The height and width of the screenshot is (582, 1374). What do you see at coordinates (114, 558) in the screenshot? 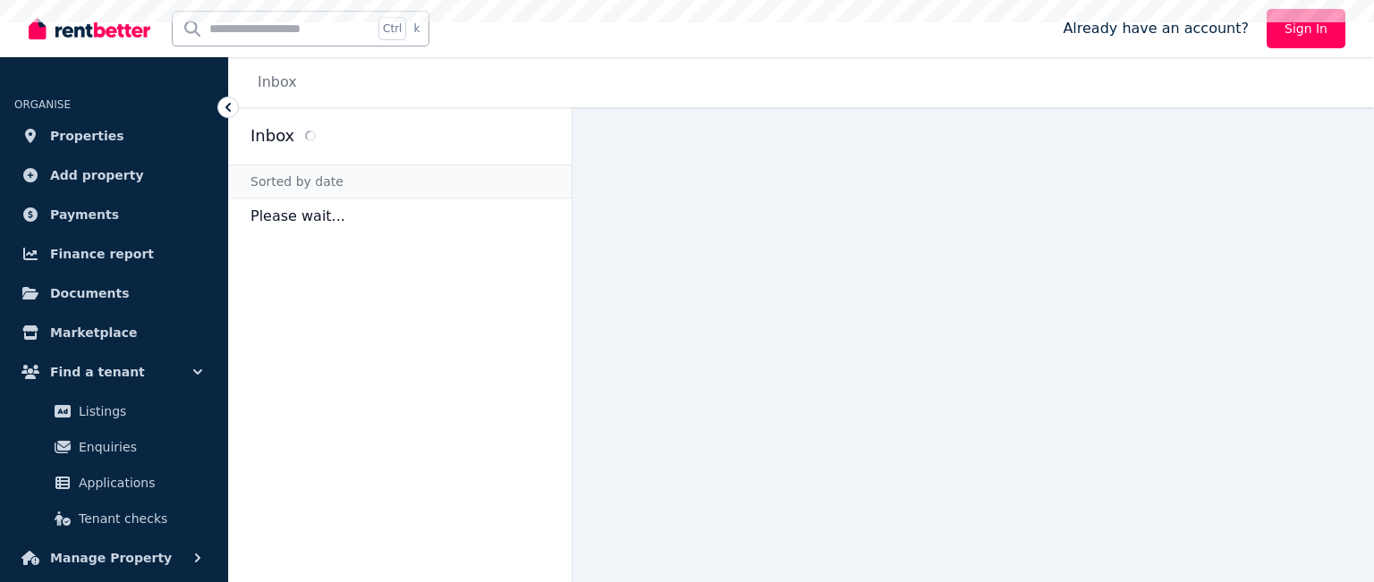
I see `button: Manage Property` at bounding box center [114, 558].